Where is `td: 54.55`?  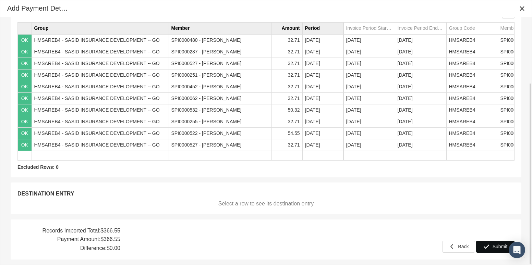
td: 54.55 is located at coordinates (287, 134).